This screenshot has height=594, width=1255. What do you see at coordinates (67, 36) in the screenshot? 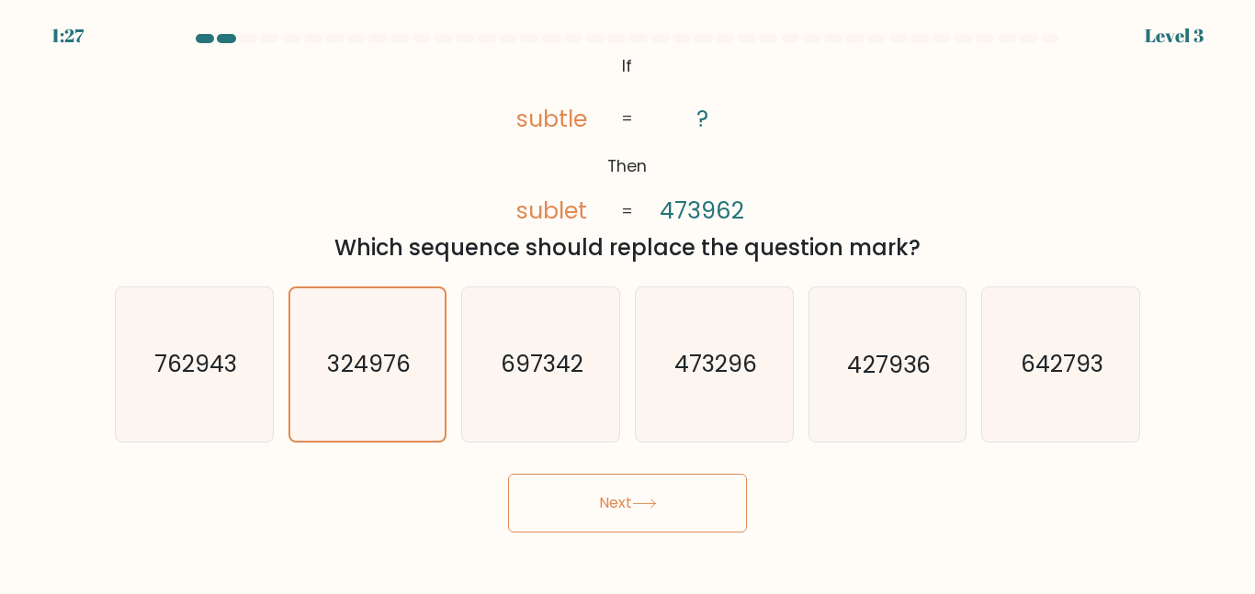
I see `div: 1:27` at bounding box center [67, 36].